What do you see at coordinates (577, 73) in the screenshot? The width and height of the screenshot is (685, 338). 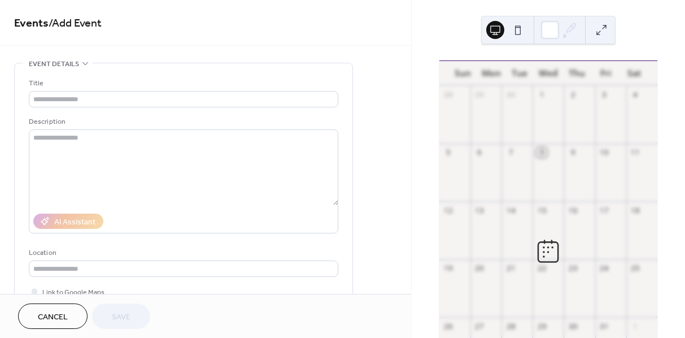 I see `div: Thu` at bounding box center [577, 73].